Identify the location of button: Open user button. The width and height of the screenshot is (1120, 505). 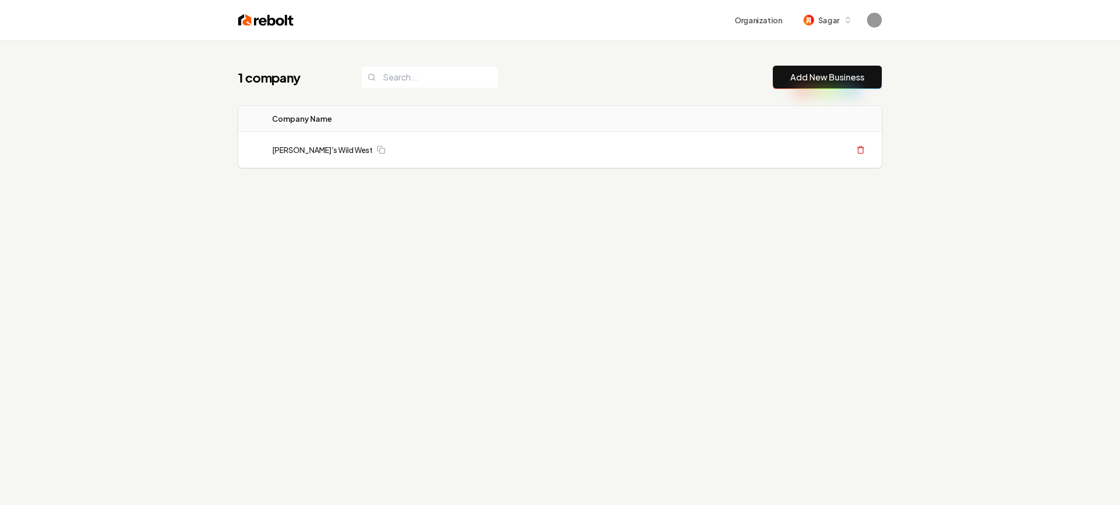
(875, 20).